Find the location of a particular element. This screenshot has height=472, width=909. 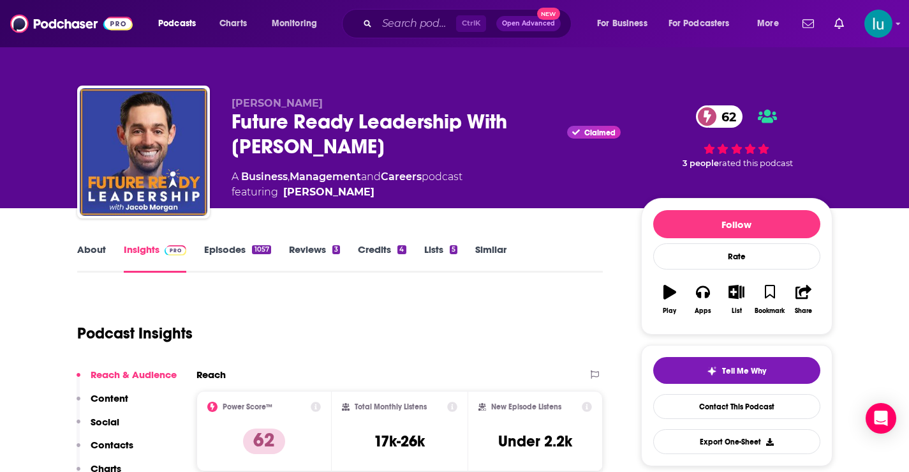

div: 5 is located at coordinates (454, 250).